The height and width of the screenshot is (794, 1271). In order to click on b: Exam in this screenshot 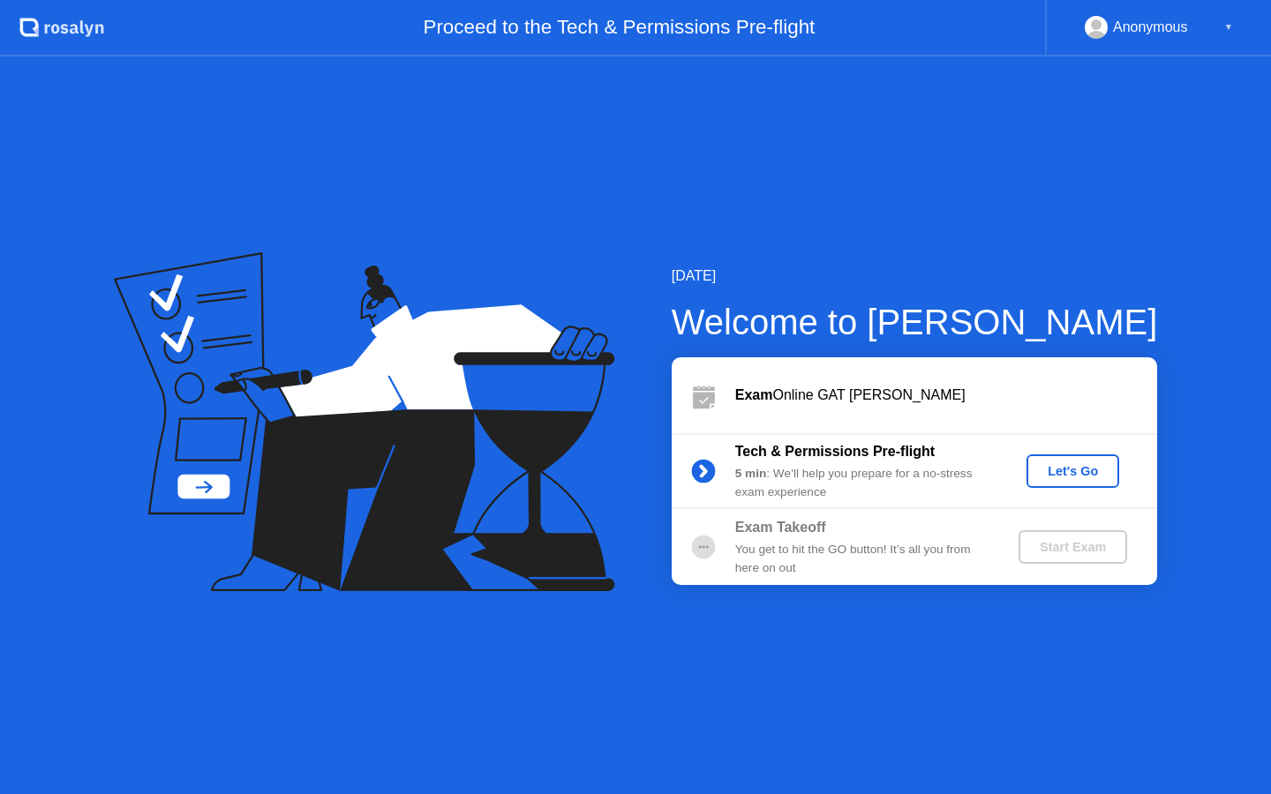, I will do `click(754, 394)`.